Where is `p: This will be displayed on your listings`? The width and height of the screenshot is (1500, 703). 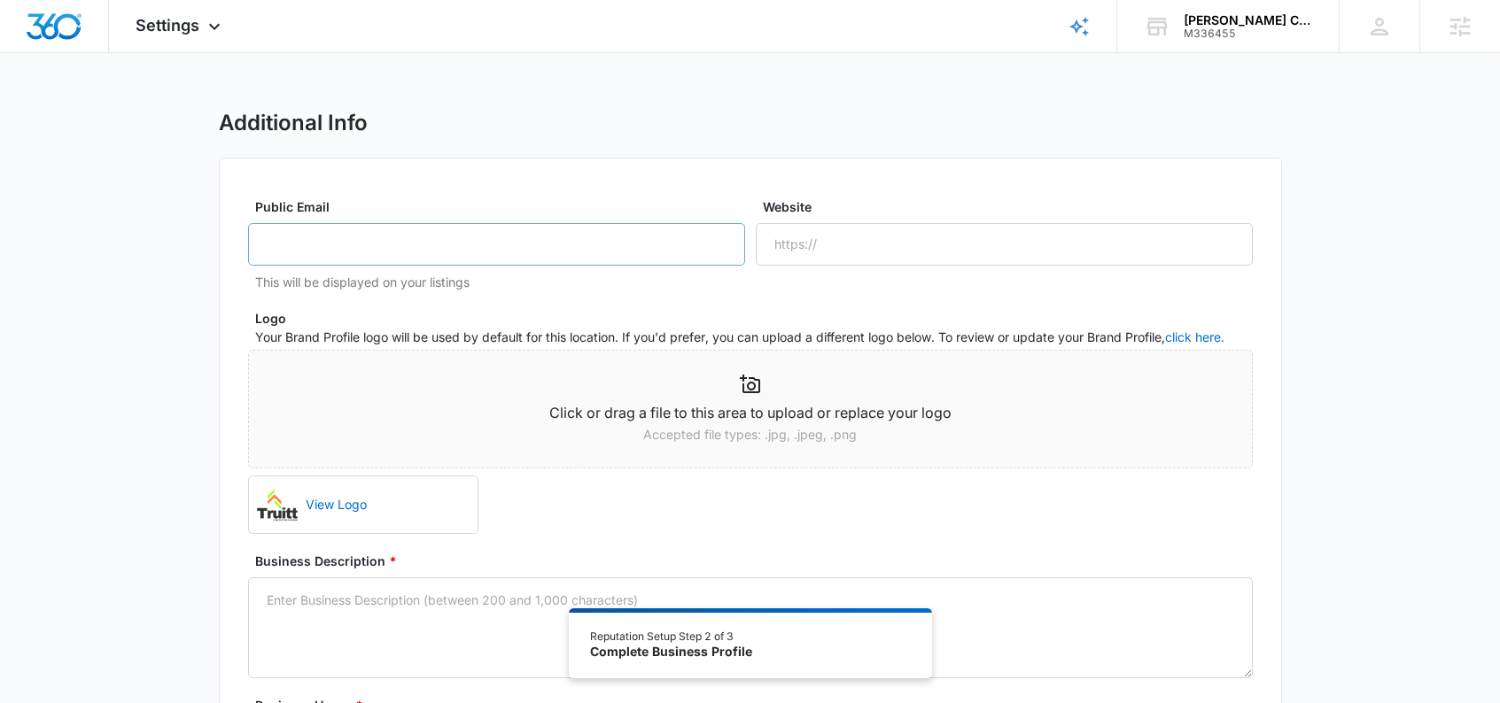 p: This will be displayed on your listings is located at coordinates (500, 282).